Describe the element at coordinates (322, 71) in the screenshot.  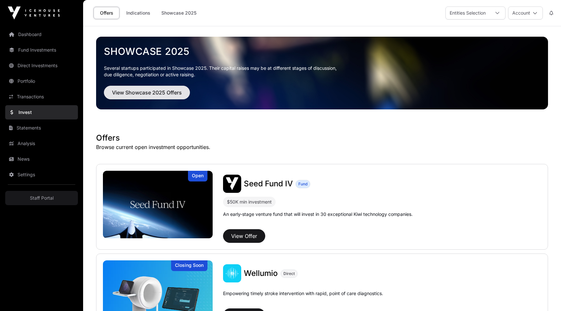
I see `p: Several startups participated in Showcase 2025. Their capital raises may be at different stages o...` at that location.